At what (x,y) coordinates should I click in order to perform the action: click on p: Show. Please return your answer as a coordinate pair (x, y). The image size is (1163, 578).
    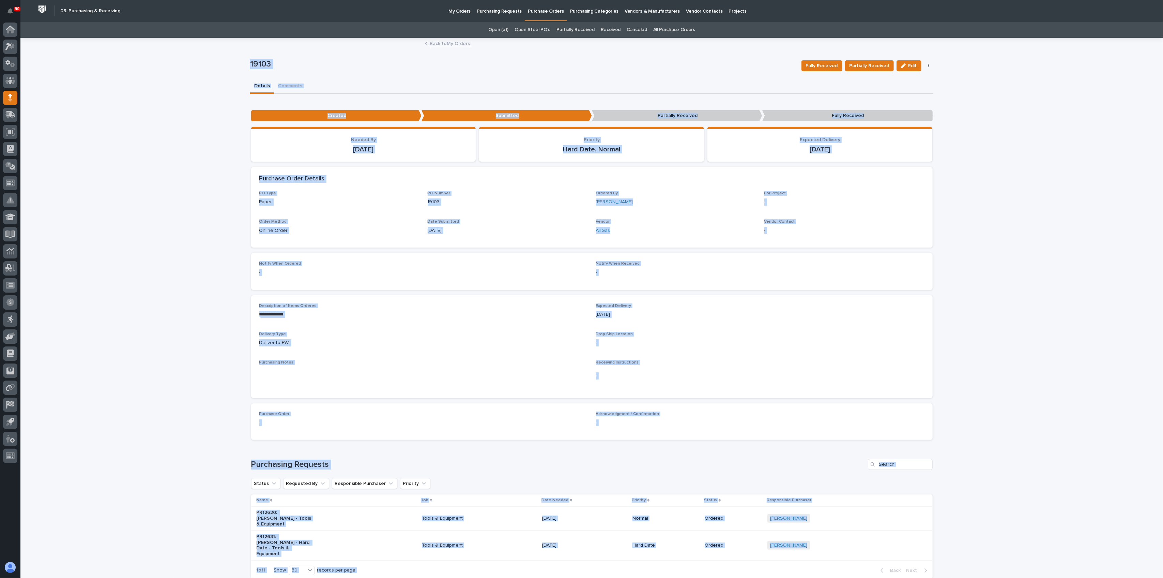
    Looking at the image, I should click on (280, 570).